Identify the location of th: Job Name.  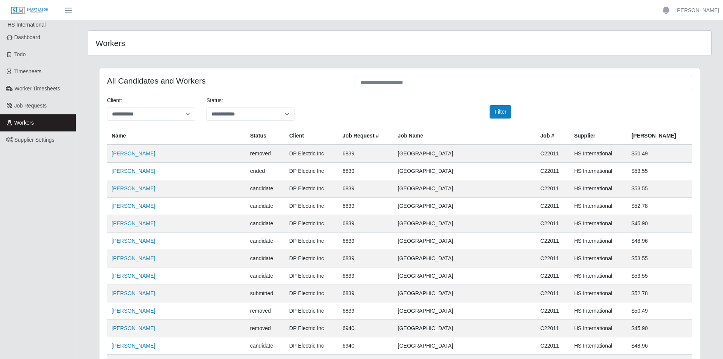
(465, 136).